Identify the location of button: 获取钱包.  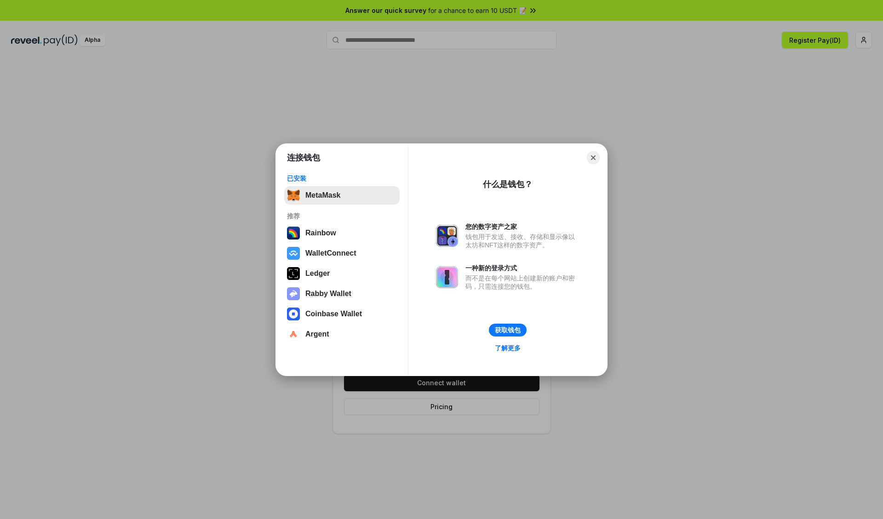
(508, 330).